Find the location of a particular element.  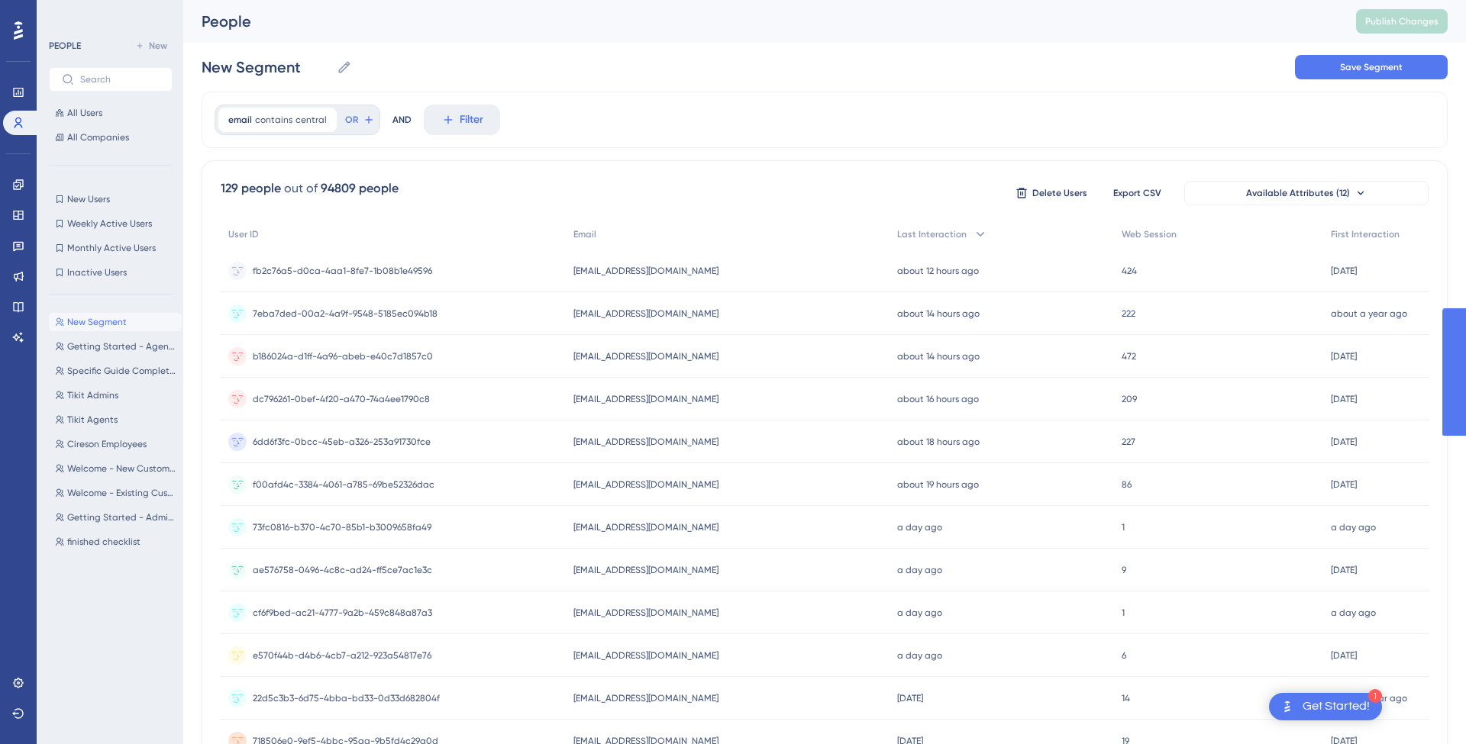

button: Publish Changes is located at coordinates (1401, 21).